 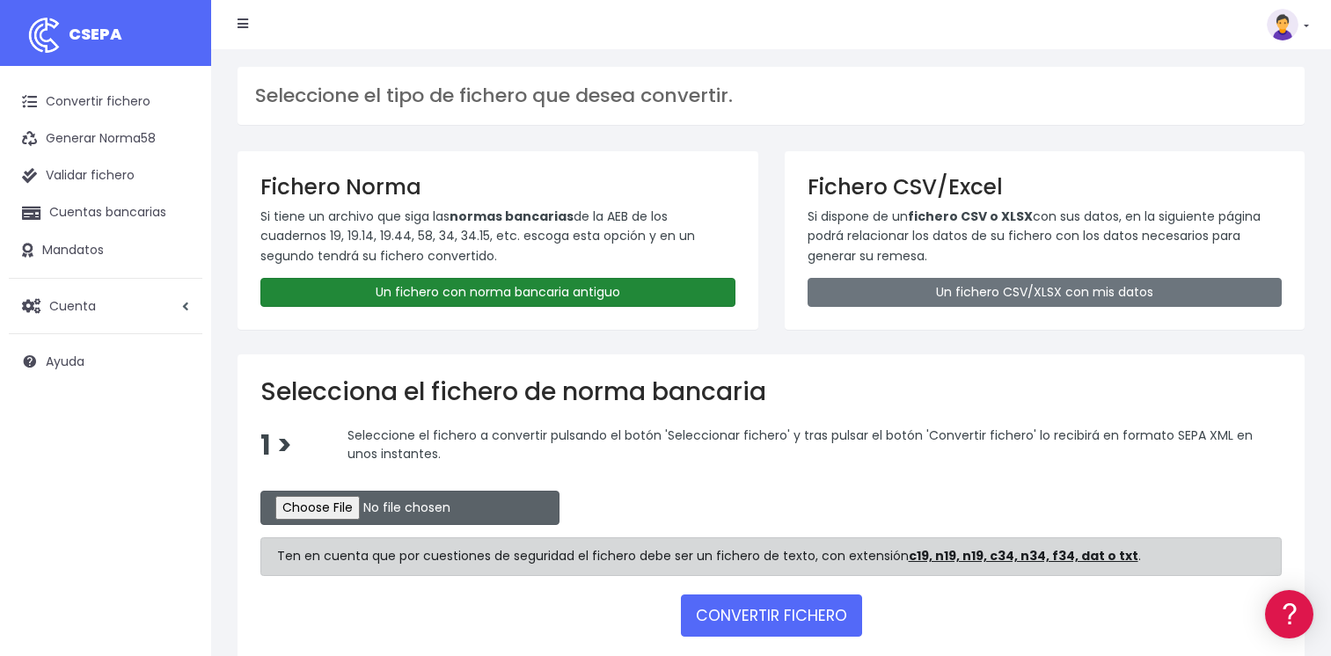 What do you see at coordinates (176, 318) in the screenshot?
I see `a: Perfiles de empresas` at bounding box center [176, 318].